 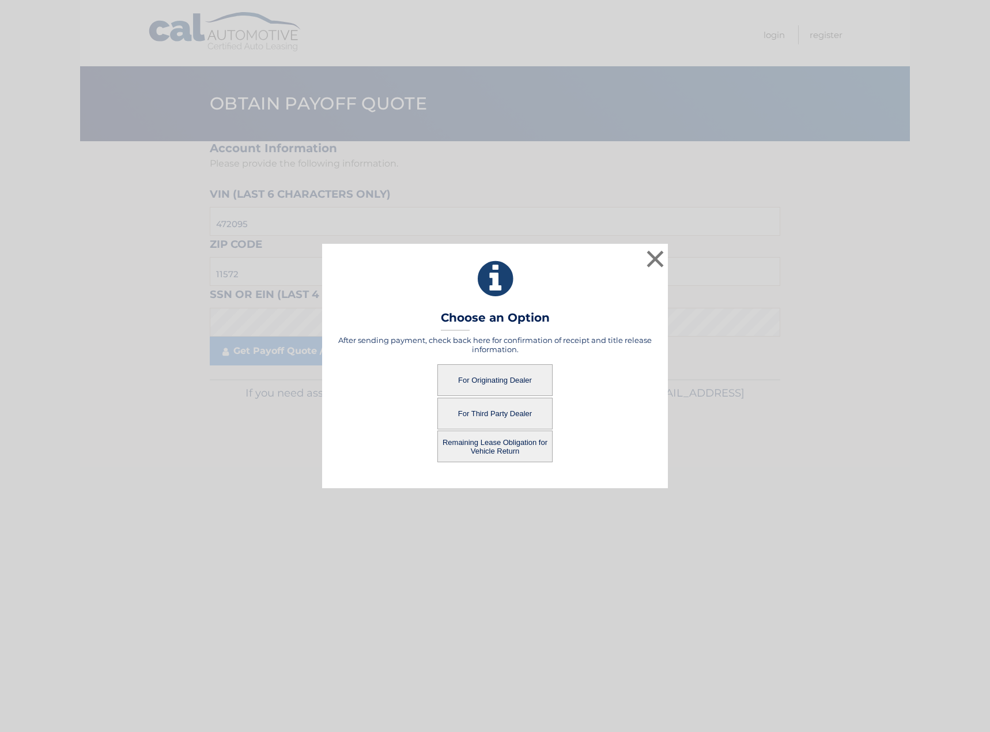 What do you see at coordinates (495, 446) in the screenshot?
I see `button: Remaining Lease Obligation for Vehicle Return` at bounding box center [495, 446].